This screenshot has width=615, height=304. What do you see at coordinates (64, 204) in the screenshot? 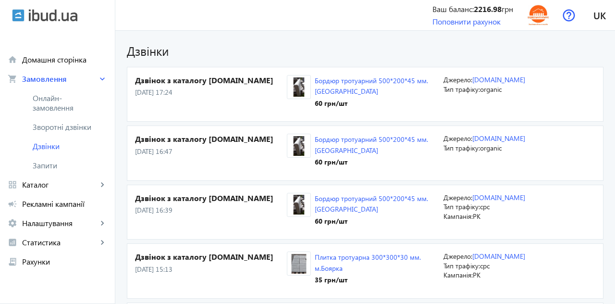
I see `span: Рекламні кампанії` at bounding box center [64, 204].